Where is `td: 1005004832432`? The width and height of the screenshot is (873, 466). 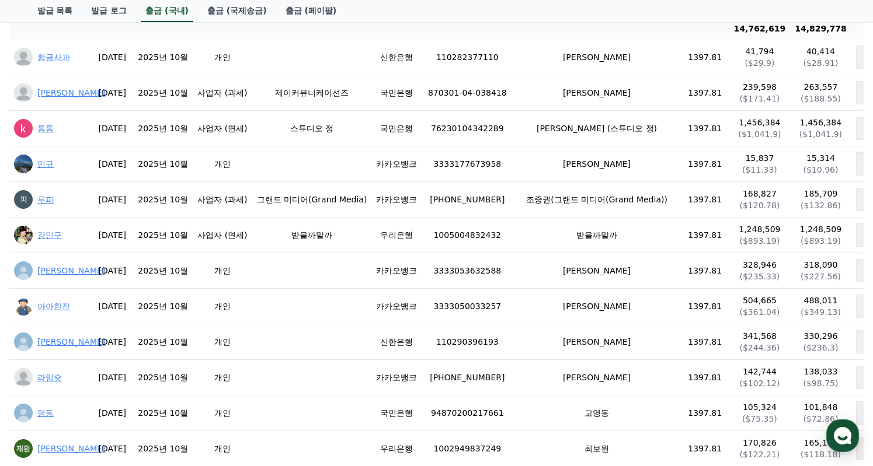
td: 1005004832432 is located at coordinates (467, 235).